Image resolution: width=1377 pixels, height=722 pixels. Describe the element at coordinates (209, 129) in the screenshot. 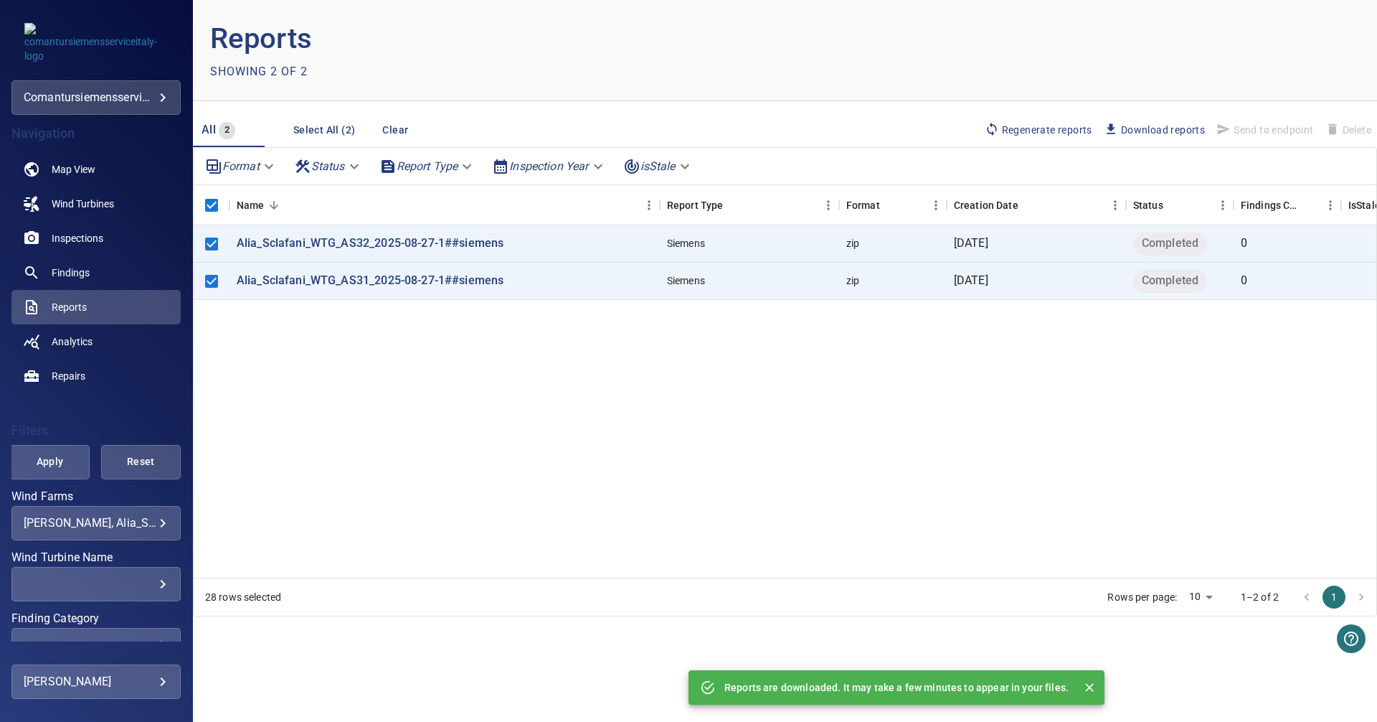

I see `span: All` at that location.